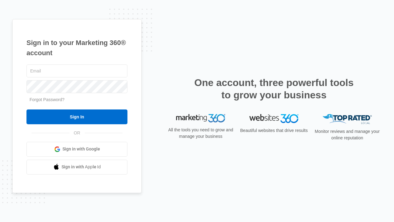 The image size is (394, 222). I want to click on span: Sign in with Google, so click(81, 149).